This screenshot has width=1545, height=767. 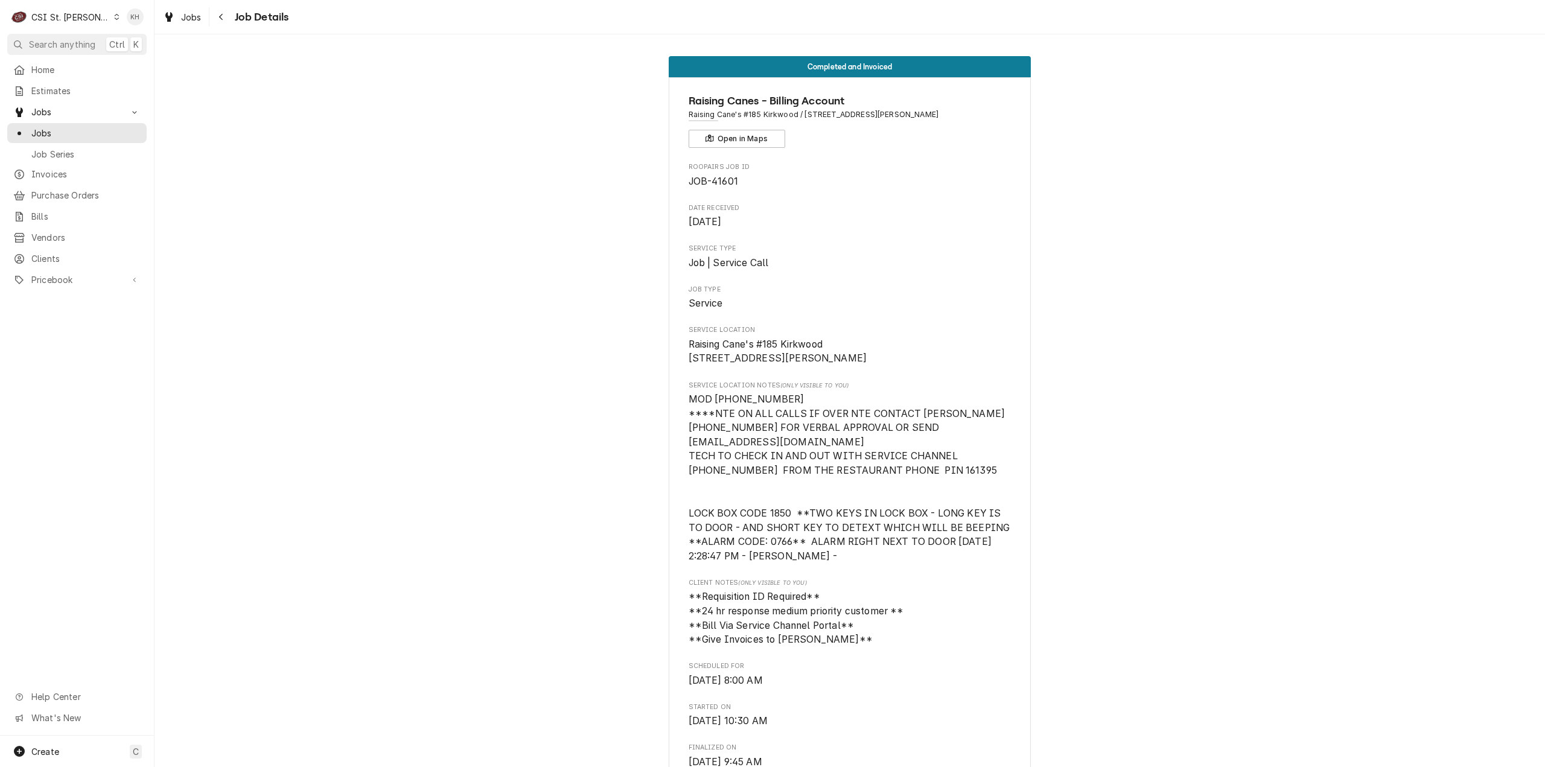 What do you see at coordinates (850, 386) in the screenshot?
I see `span: Service Location Notes` at bounding box center [850, 386].